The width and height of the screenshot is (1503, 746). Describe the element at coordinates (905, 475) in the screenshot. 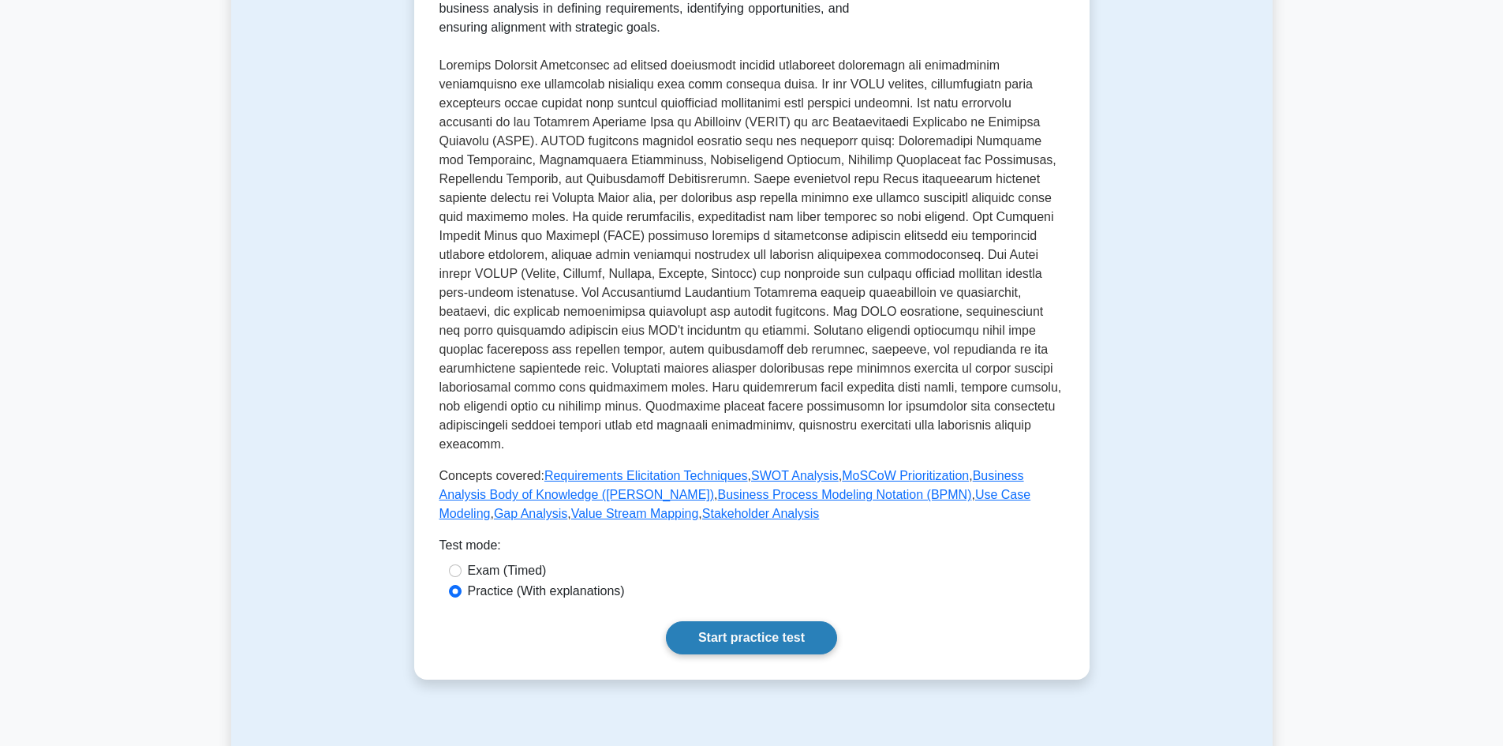

I see `a: MoSCoW Prioritization` at that location.